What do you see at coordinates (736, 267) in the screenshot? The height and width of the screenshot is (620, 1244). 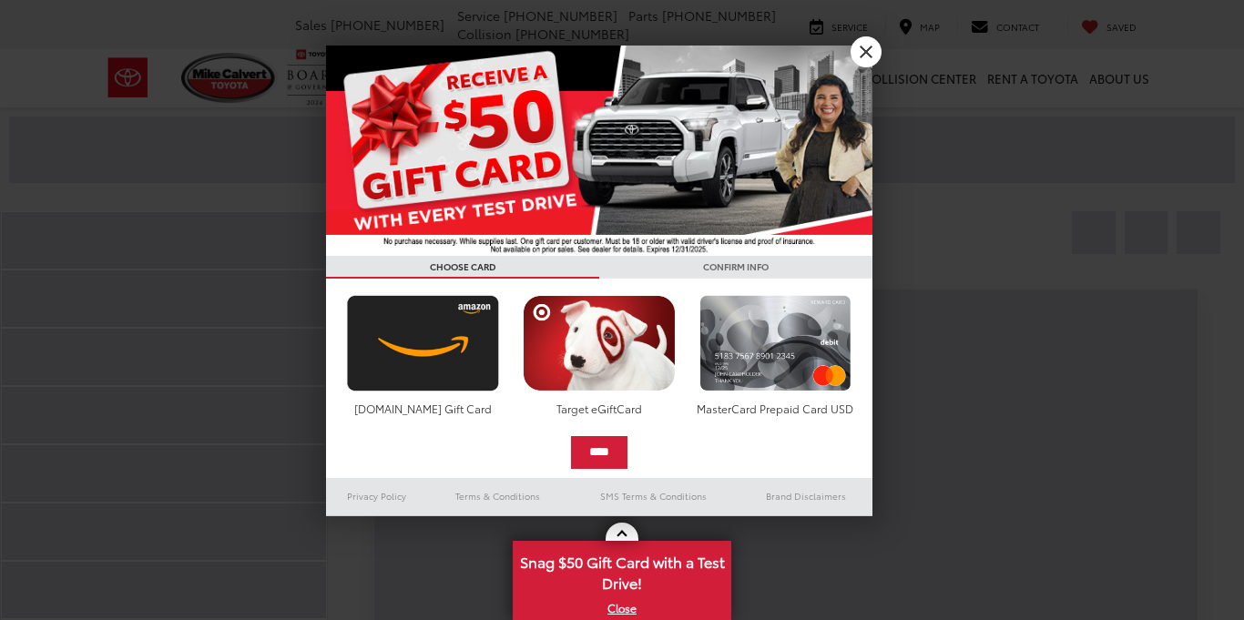 I see `h3: CONFIRM INFO` at bounding box center [736, 267].